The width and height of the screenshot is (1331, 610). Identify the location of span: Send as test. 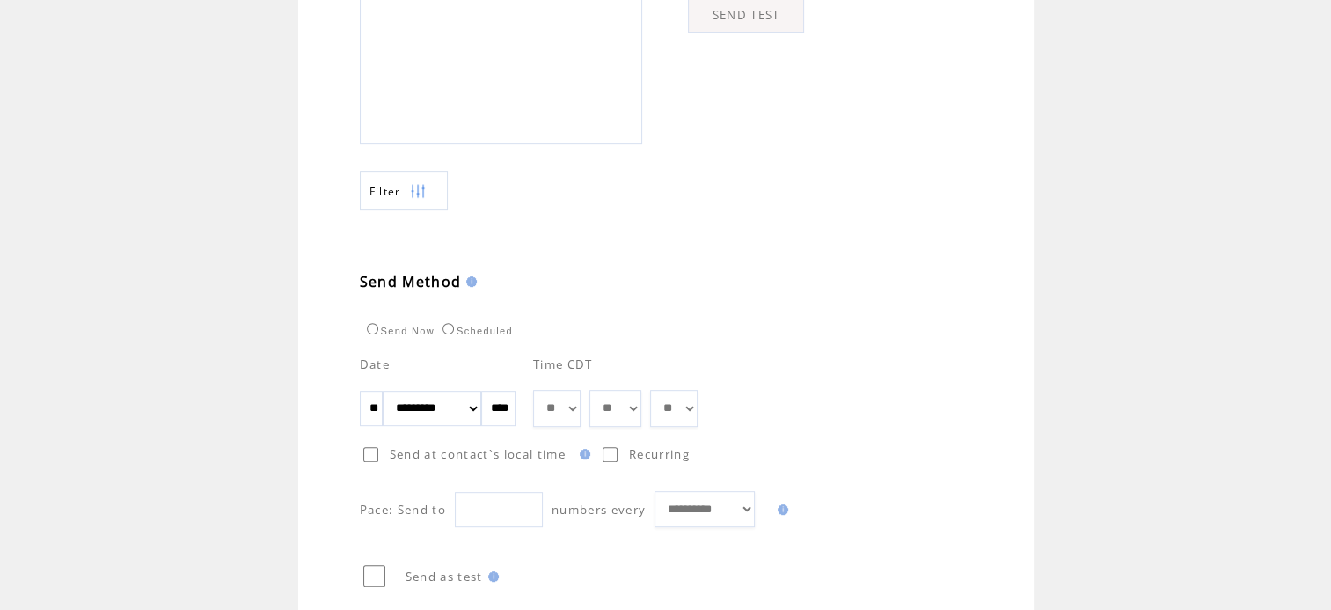
(444, 576).